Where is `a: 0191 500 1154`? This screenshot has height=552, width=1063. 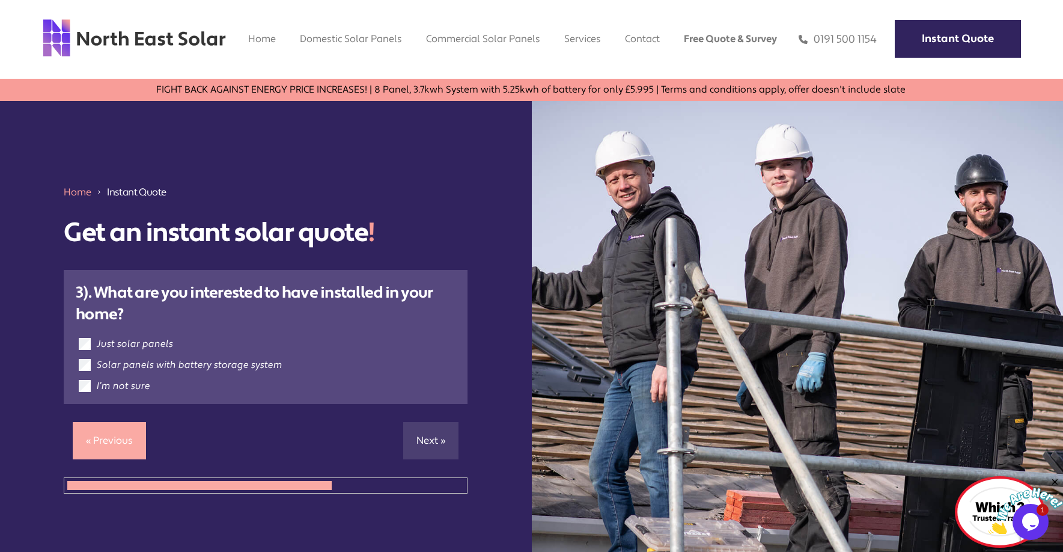
a: 0191 500 1154 is located at coordinates (838, 39).